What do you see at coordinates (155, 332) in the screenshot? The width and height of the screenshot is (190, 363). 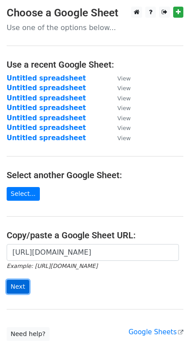 I see `a: Google Sheets` at bounding box center [155, 332].